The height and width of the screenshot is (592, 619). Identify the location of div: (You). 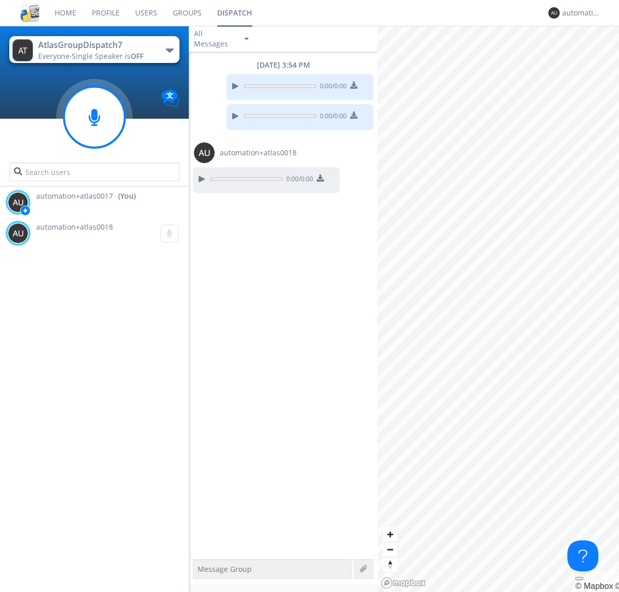
(127, 196).